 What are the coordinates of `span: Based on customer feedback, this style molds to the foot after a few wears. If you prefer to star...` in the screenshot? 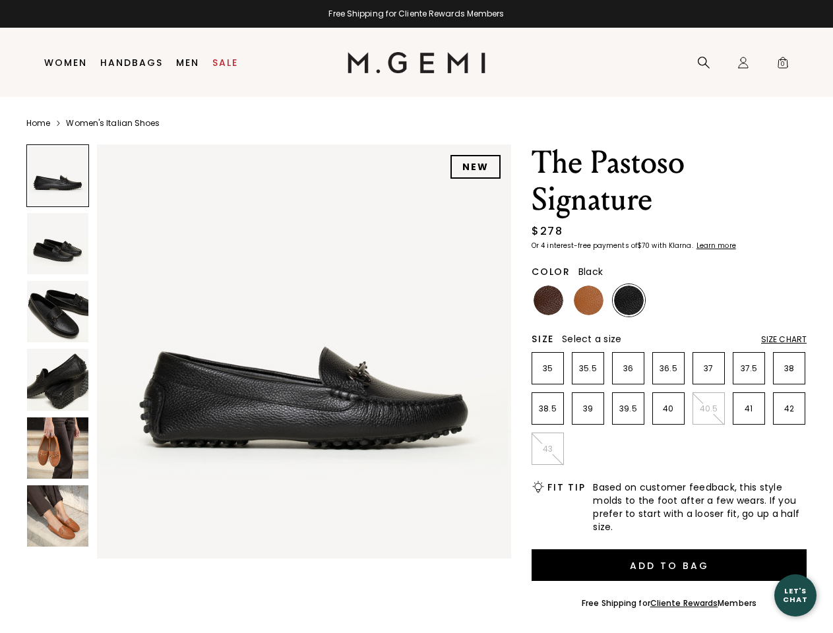 It's located at (700, 507).